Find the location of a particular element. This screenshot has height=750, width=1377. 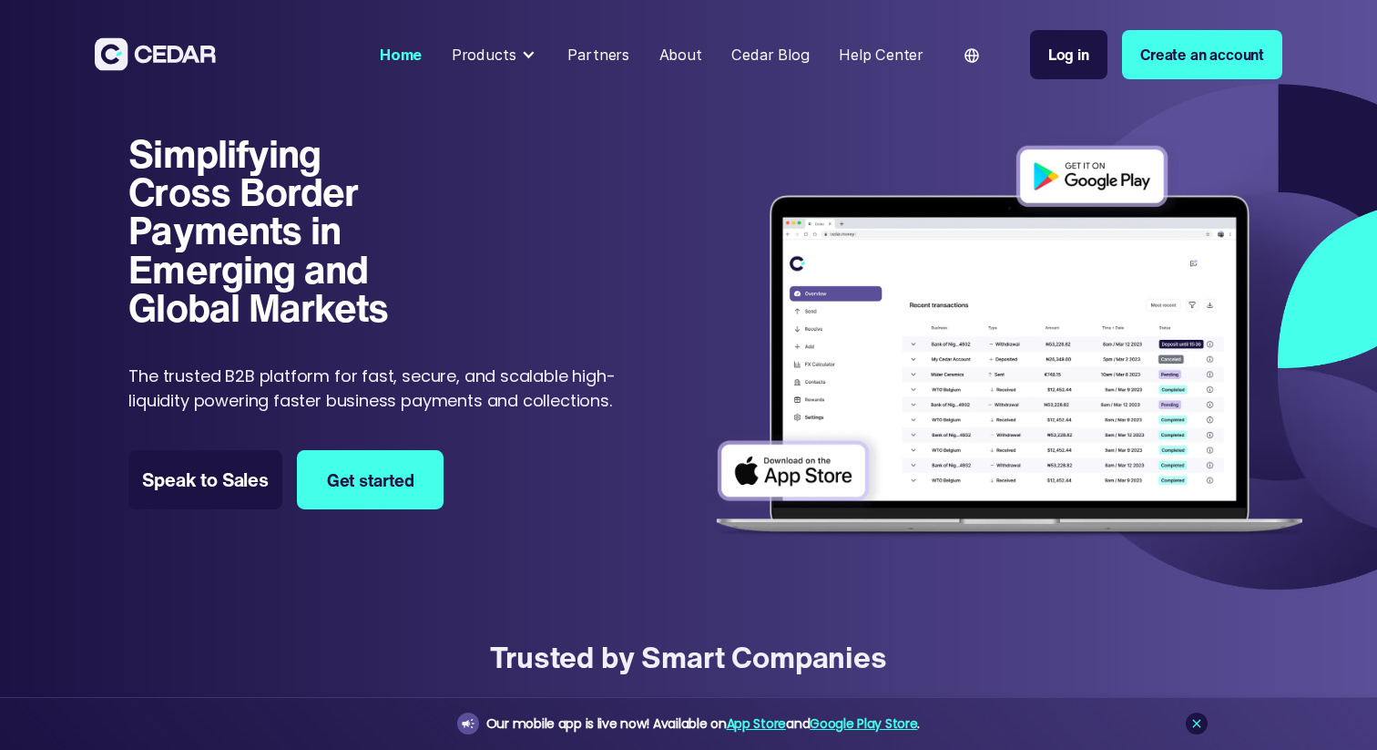

img: world icon is located at coordinates (972, 56).